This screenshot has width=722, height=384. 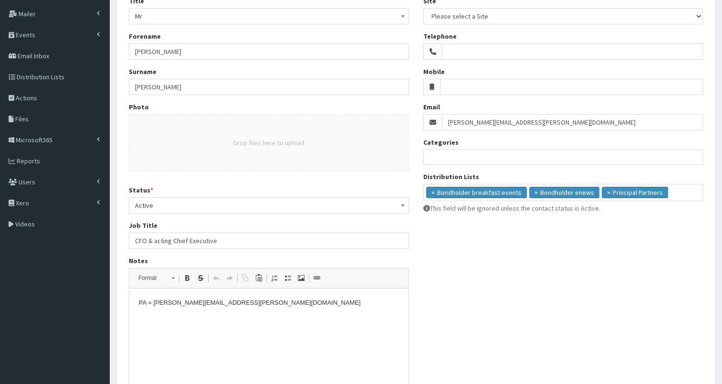 What do you see at coordinates (26, 98) in the screenshot?
I see `span: Actions` at bounding box center [26, 98].